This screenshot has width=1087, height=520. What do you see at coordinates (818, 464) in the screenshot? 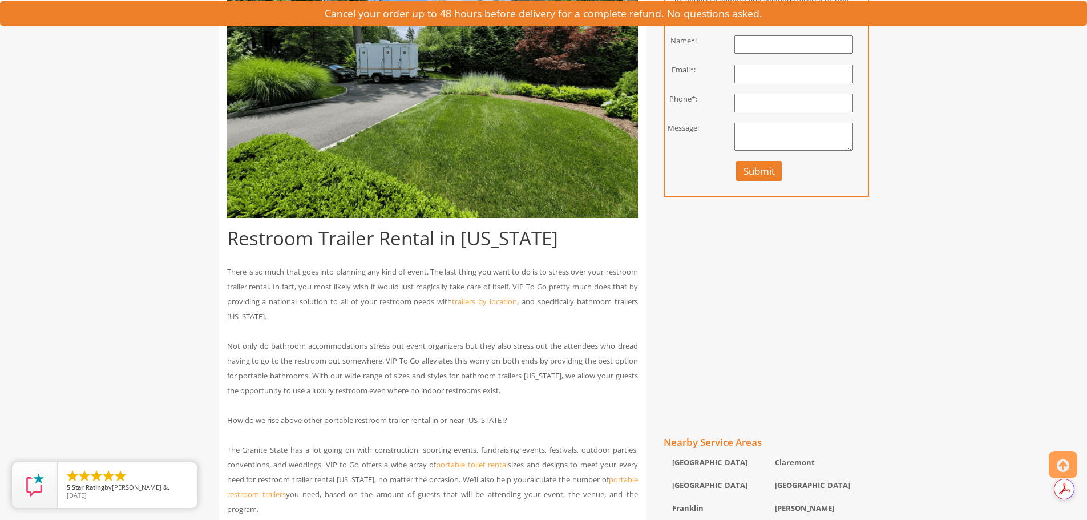
I see `div: Claremont` at bounding box center [818, 464].